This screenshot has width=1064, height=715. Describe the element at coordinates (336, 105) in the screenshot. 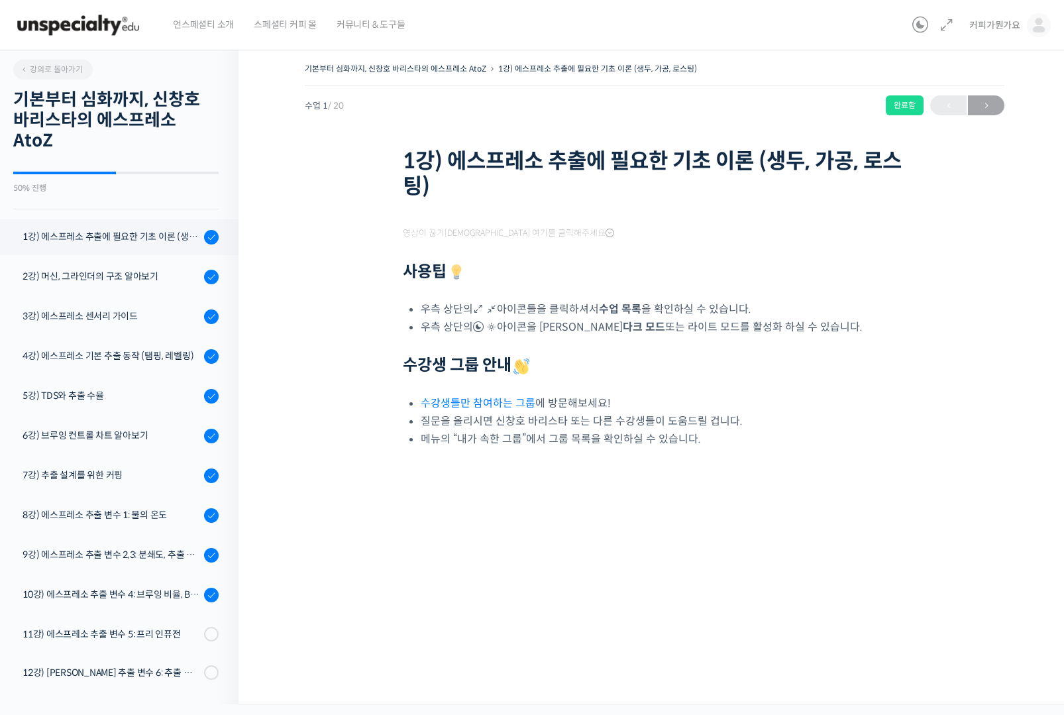

I see `span: / 20` at that location.